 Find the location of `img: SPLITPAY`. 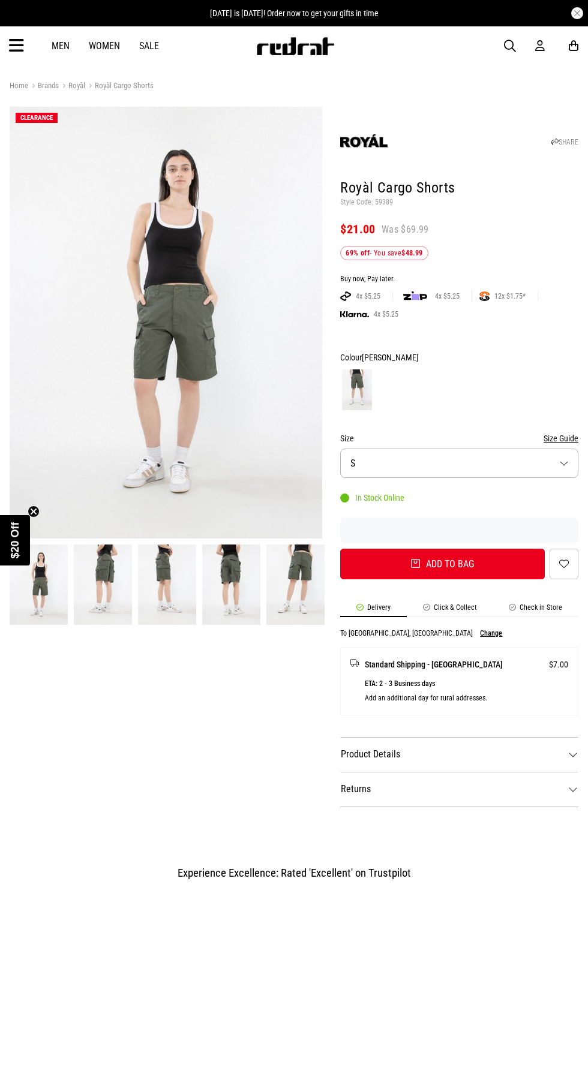

img: SPLITPAY is located at coordinates (484, 296).